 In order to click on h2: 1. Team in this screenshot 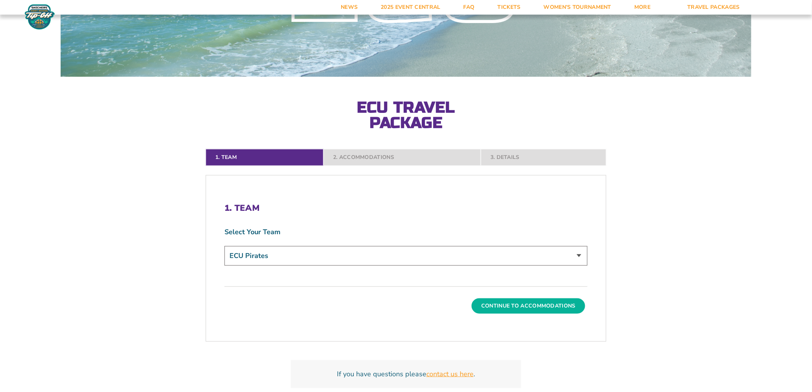, I will do `click(406, 208)`.